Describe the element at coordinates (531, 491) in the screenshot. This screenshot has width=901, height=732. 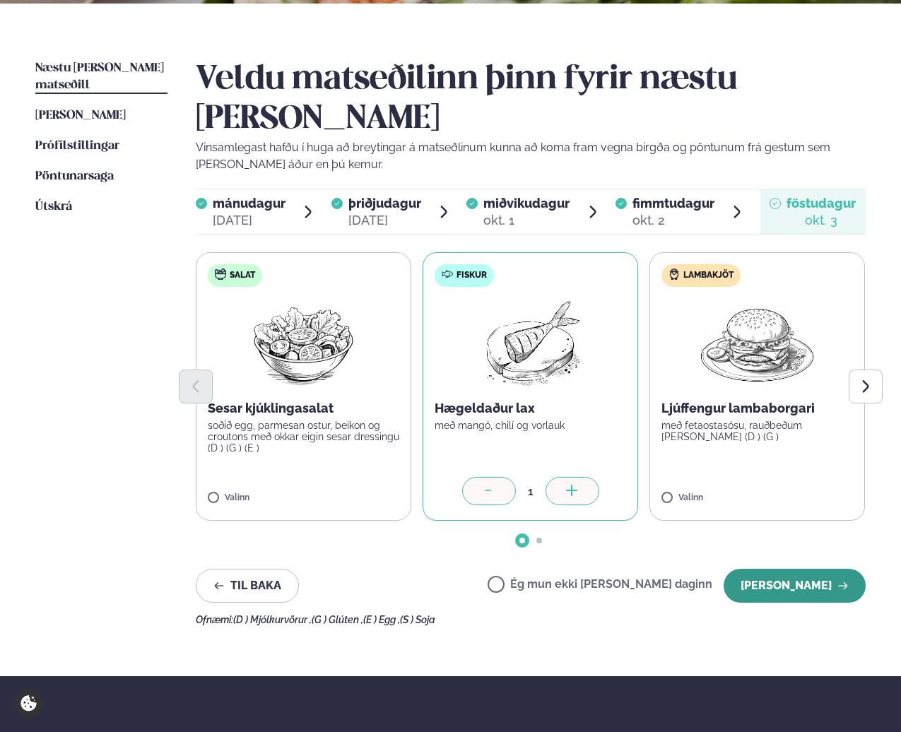
I see `div: 1` at that location.